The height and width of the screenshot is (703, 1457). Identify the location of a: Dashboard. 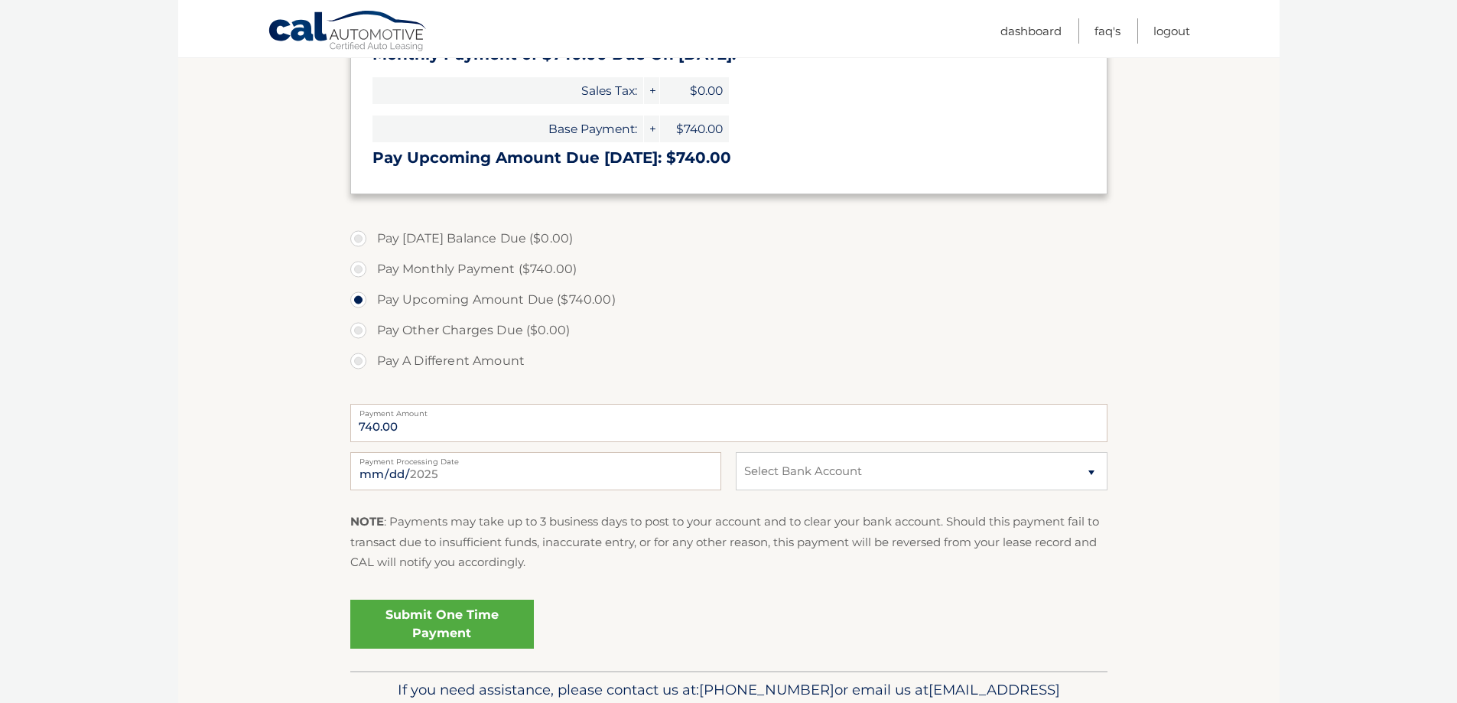
(1031, 31).